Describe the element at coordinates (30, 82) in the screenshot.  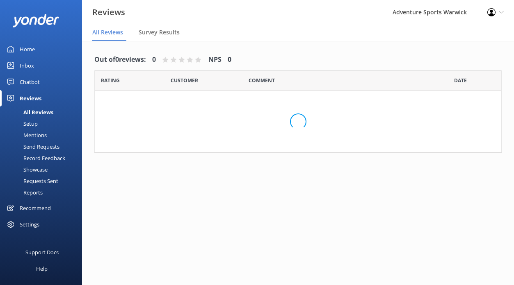
I see `div: Chatbot` at that location.